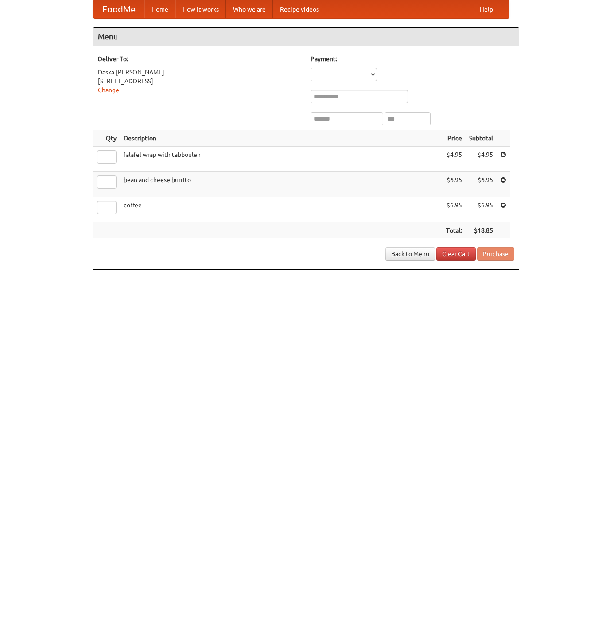 Image resolution: width=602 pixels, height=627 pixels. I want to click on a: FoodMe, so click(119, 9).